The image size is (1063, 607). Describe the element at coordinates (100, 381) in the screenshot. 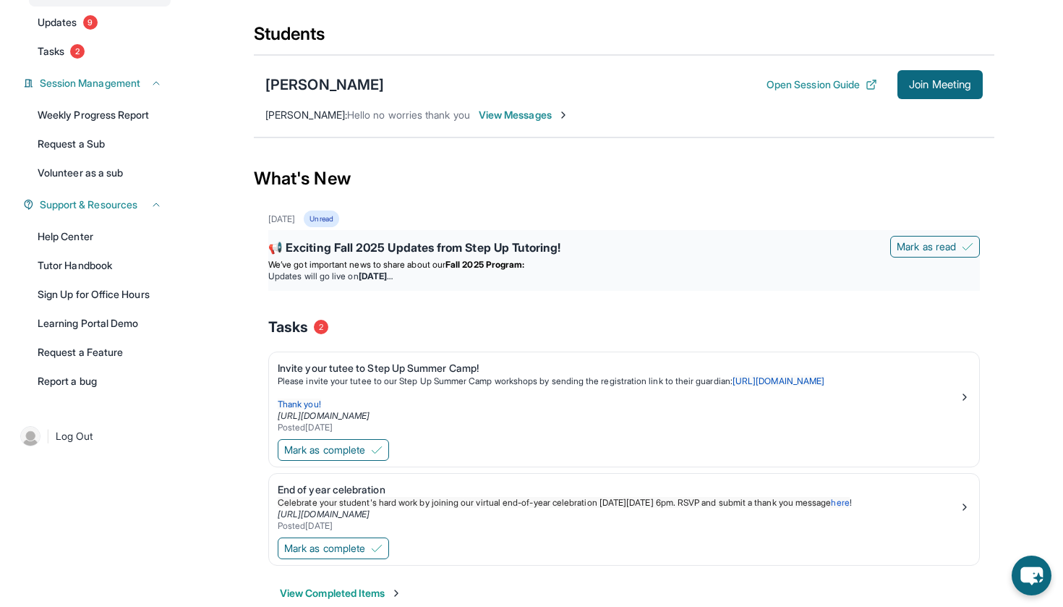

I see `a: Report a bug` at that location.